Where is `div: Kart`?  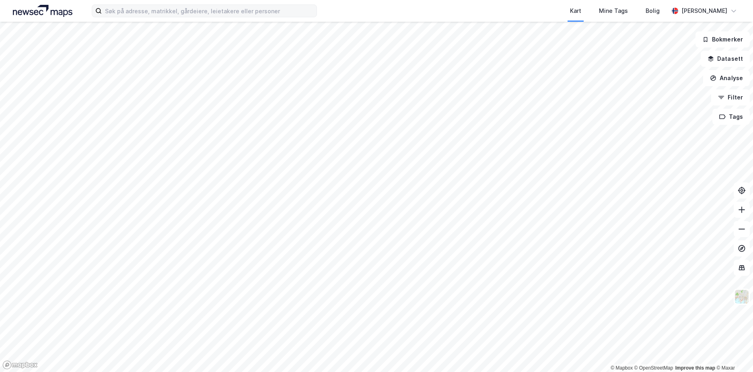
div: Kart is located at coordinates (576, 11).